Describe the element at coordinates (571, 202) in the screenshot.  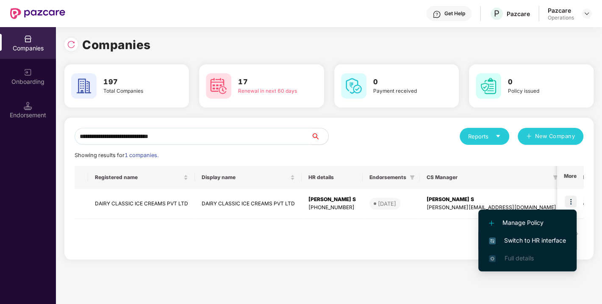
I see `img: icon` at that location.